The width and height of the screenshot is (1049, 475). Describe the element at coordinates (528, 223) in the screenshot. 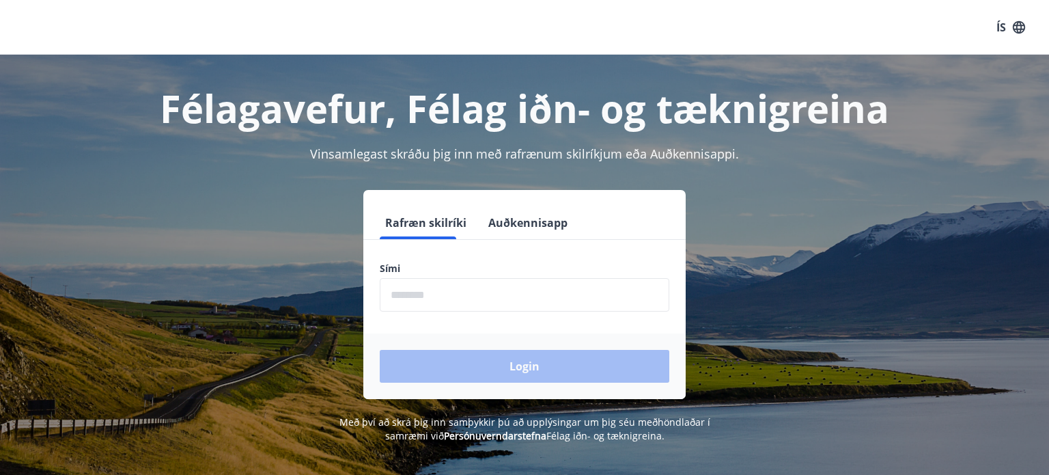

I see `button: Auðkennisapp` at that location.